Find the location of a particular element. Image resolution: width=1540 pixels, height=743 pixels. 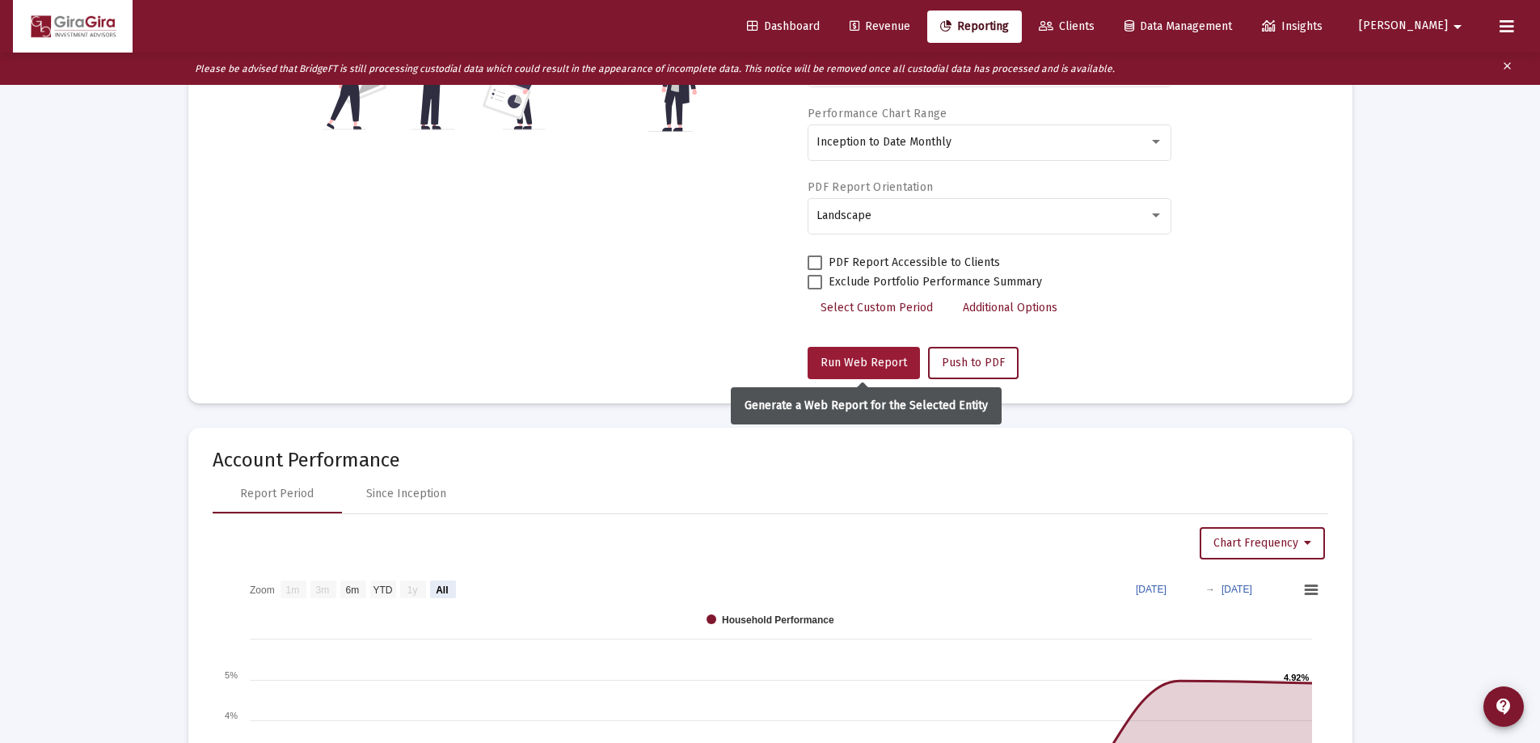

span: Reporting is located at coordinates (974, 26).